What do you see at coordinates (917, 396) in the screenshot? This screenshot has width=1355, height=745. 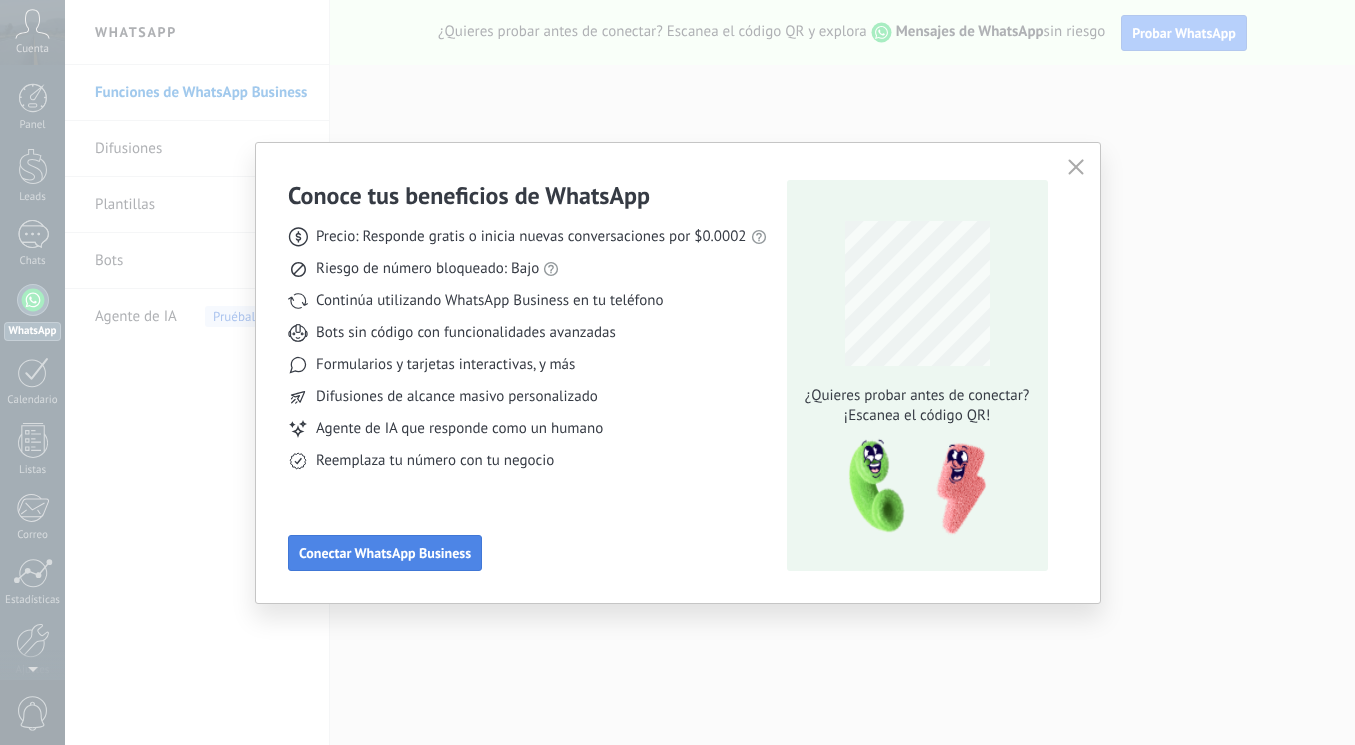 I see `span: ¿Quieres probar antes de conectar?` at bounding box center [917, 396].